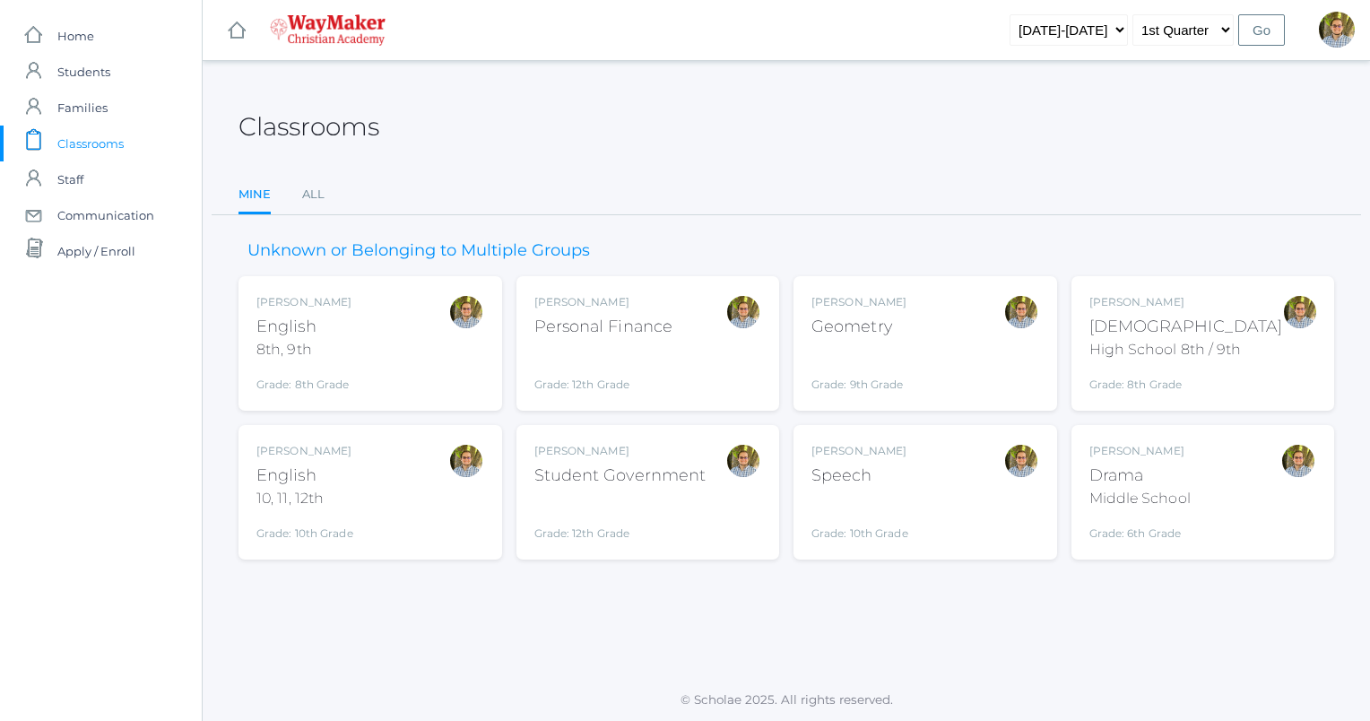 The width and height of the screenshot is (1370, 721). I want to click on div: Geometry, so click(859, 326).